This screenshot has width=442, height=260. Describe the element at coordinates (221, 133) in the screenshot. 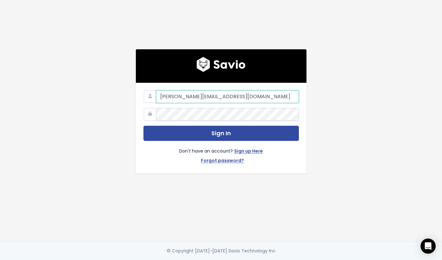

I see `button: Sign In` at that location.